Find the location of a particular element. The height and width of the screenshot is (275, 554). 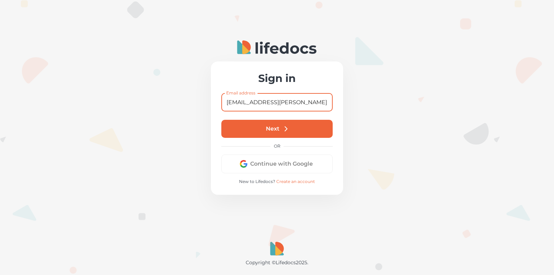

a: Create an account is located at coordinates (295, 182).